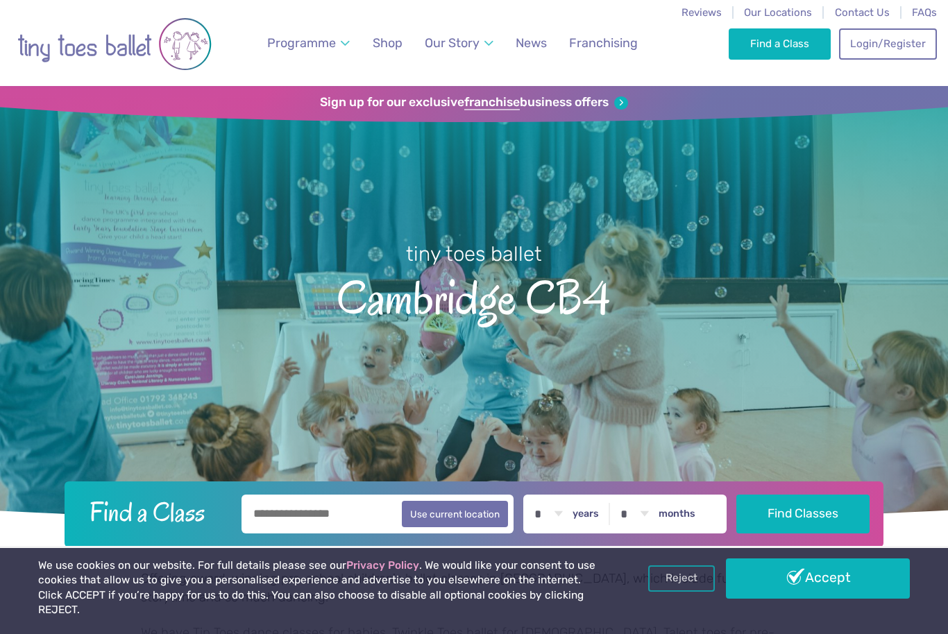  Describe the element at coordinates (778, 12) in the screenshot. I see `span: Our Locations` at that location.